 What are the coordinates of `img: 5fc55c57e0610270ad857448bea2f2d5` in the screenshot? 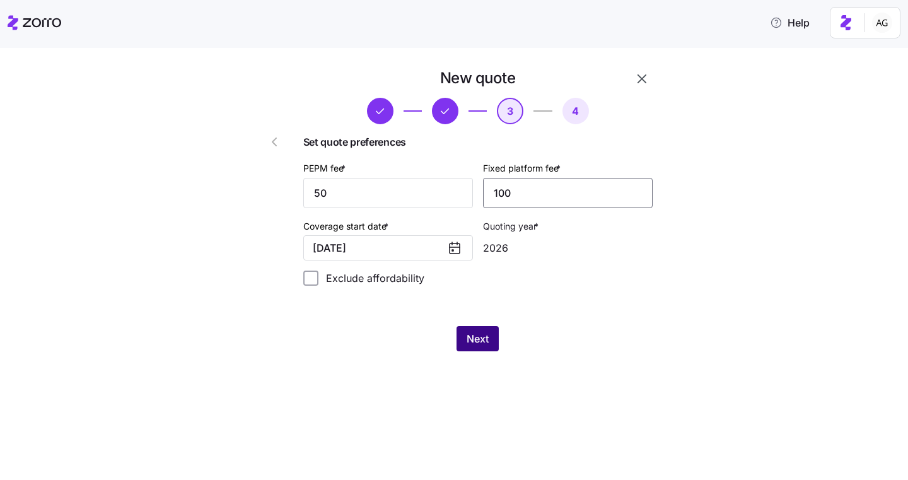 It's located at (882, 23).